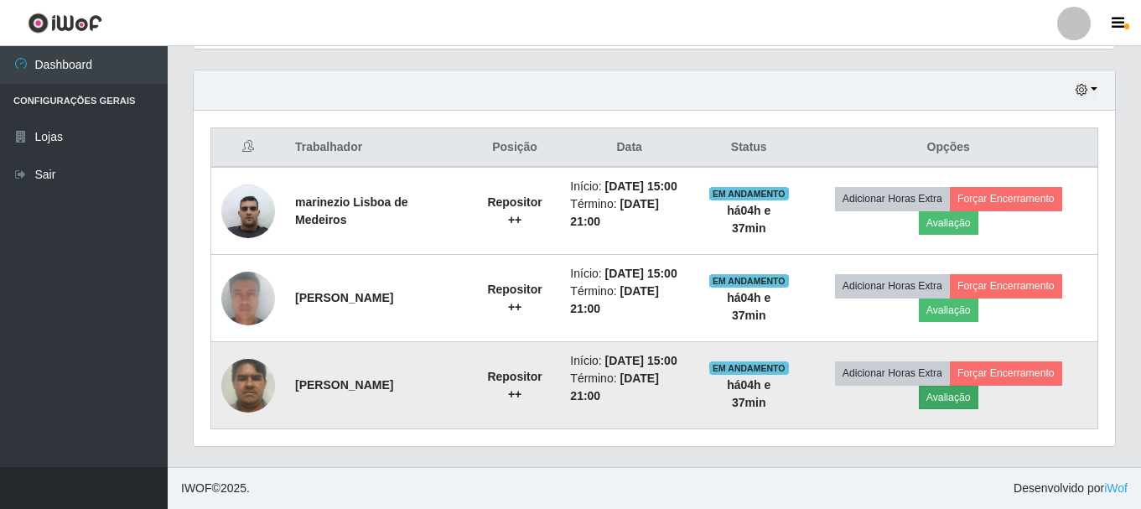 This screenshot has height=509, width=1141. I want to click on span: Desenvolvido por, so click(1071, 488).